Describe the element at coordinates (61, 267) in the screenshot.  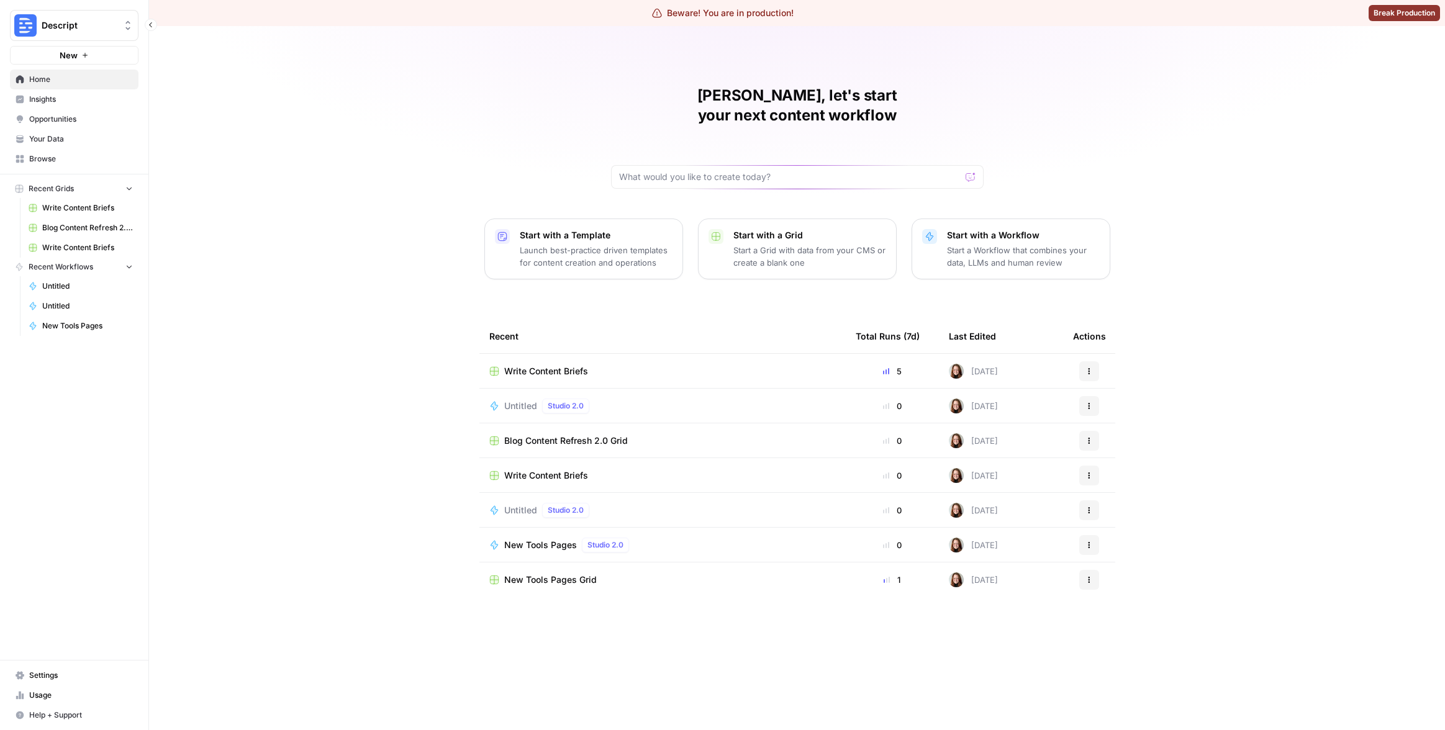
I see `span: Recent Workflows` at that location.